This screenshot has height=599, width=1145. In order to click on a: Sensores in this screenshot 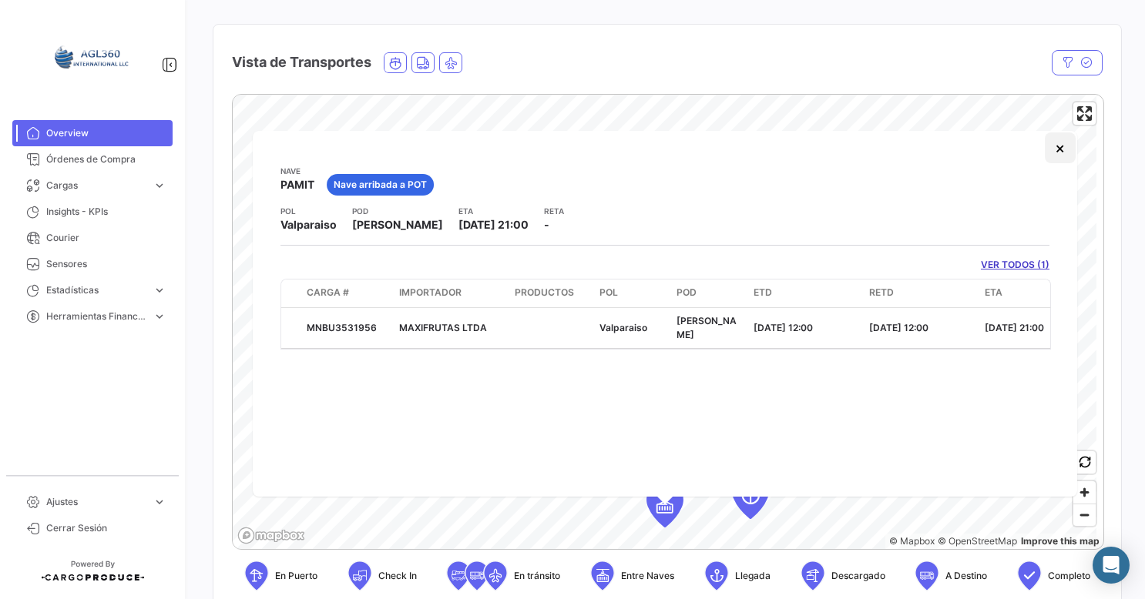, I will do `click(92, 264)`.